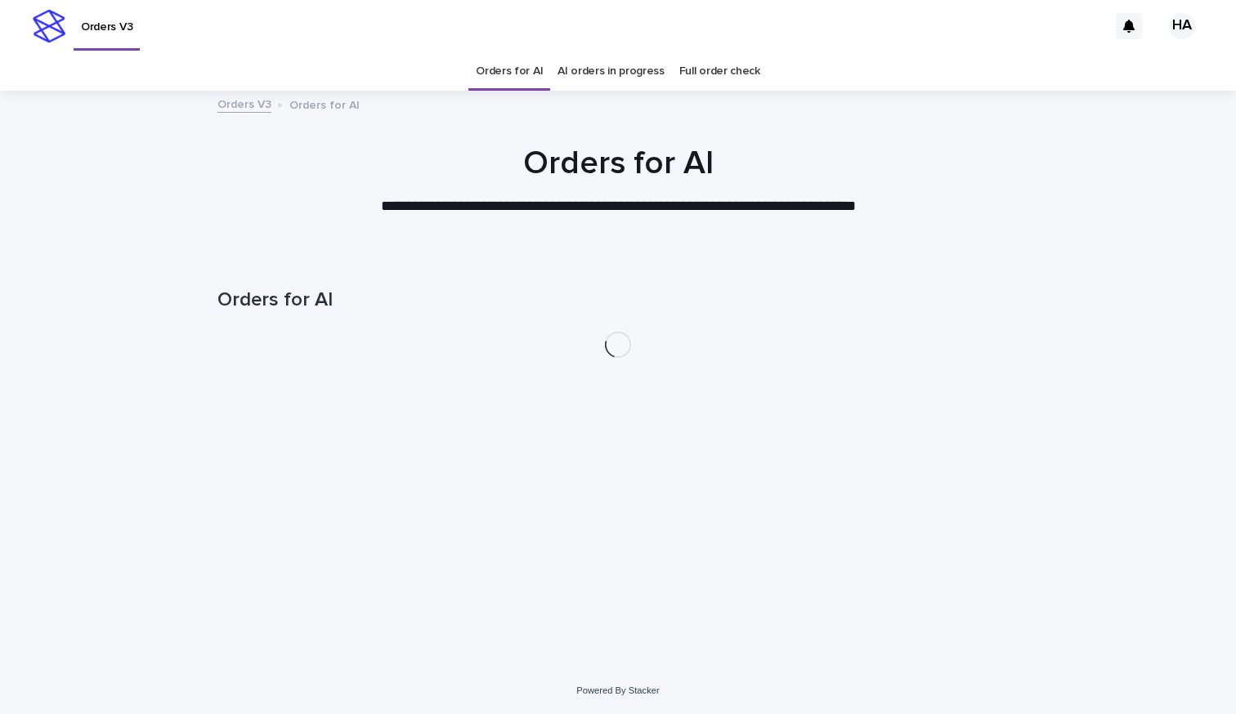 The height and width of the screenshot is (714, 1236). What do you see at coordinates (509, 71) in the screenshot?
I see `a: Orders for AI` at bounding box center [509, 71].